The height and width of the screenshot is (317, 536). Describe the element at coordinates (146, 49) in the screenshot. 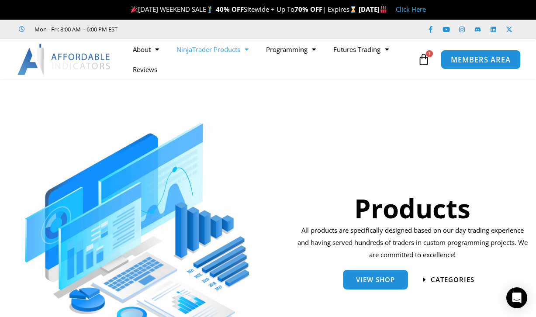

I see `a: About` at that location.